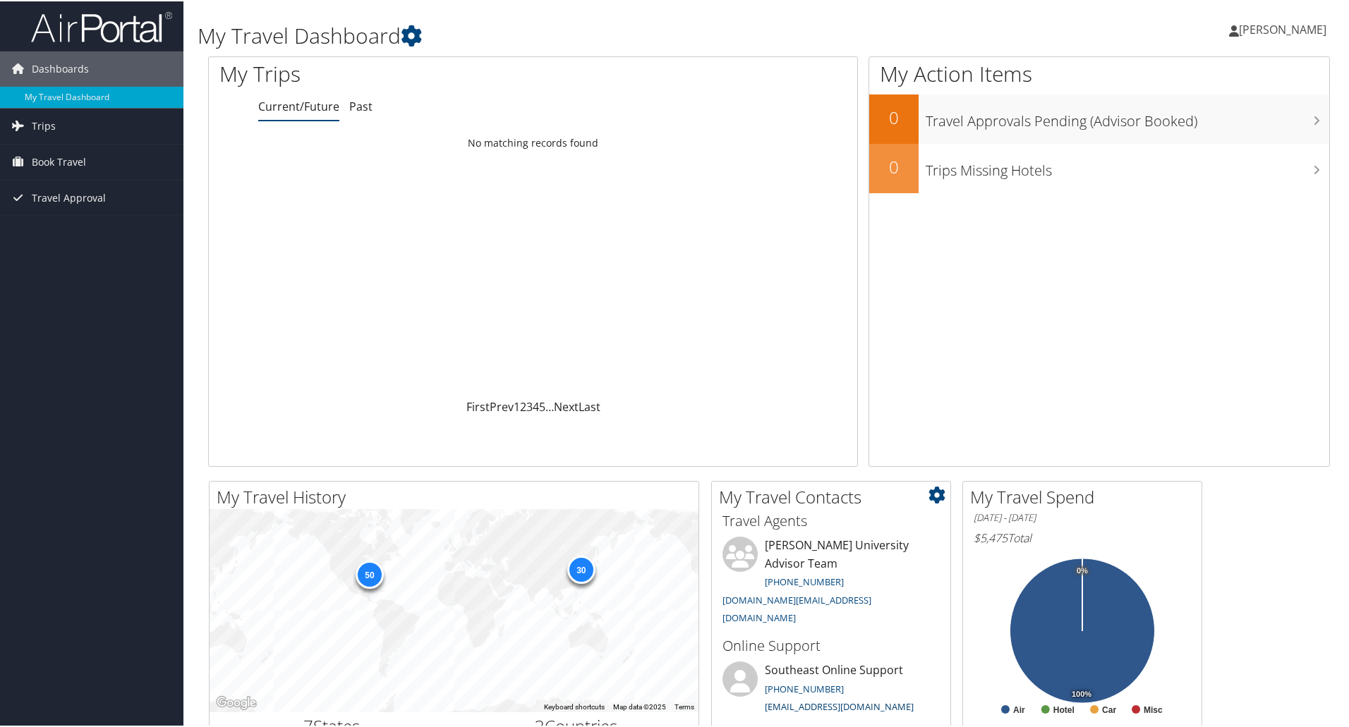  Describe the element at coordinates (536, 406) in the screenshot. I see `a: 4` at that location.